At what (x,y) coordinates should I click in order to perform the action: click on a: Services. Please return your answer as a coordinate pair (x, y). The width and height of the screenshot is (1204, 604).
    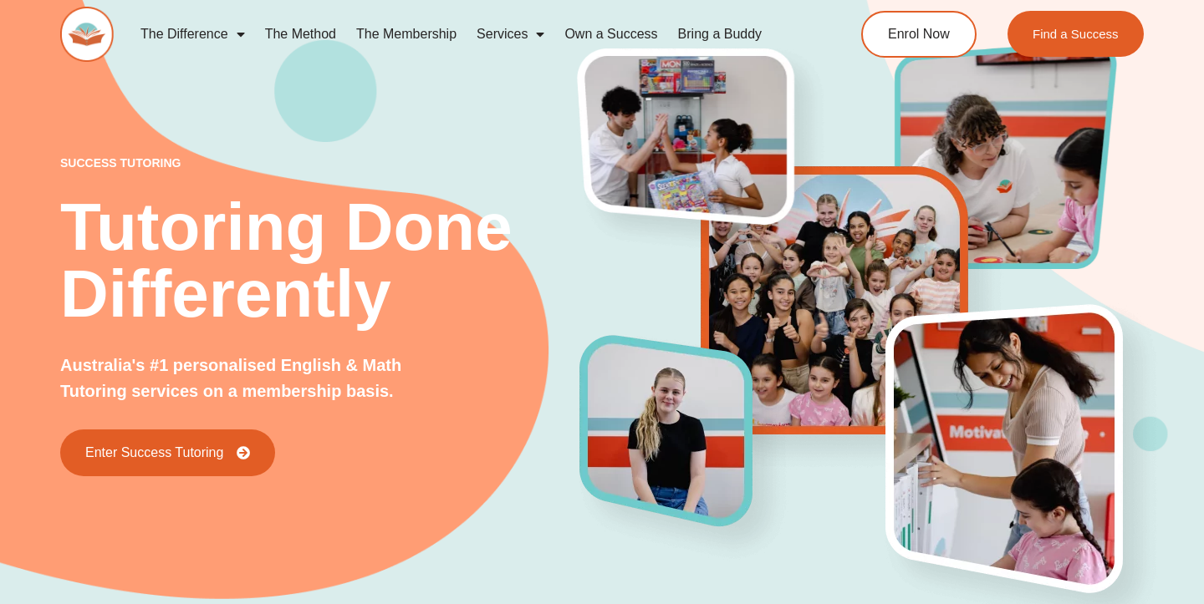
    Looking at the image, I should click on (510, 34).